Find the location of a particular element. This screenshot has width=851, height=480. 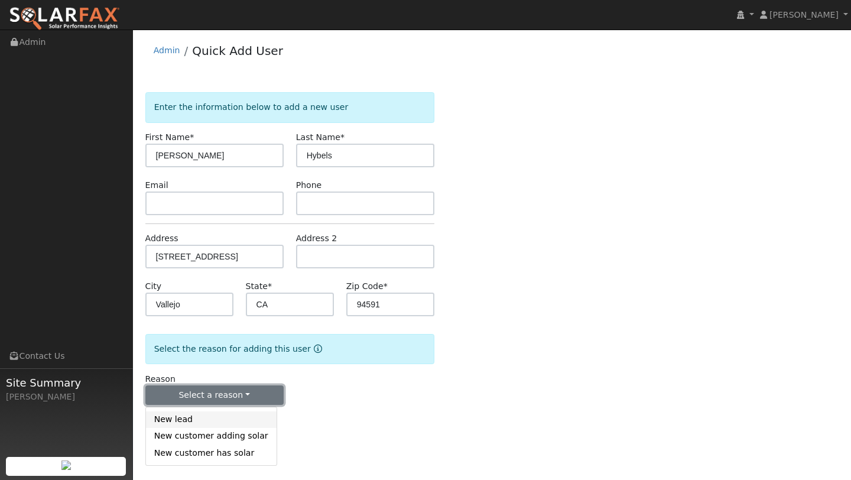

a: Quick Add User is located at coordinates (238, 51).